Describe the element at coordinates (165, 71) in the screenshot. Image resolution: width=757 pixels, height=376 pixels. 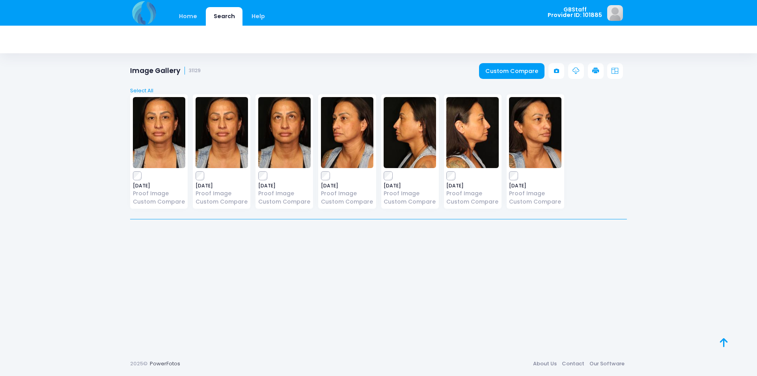
I see `h1: Image Gallery` at that location.